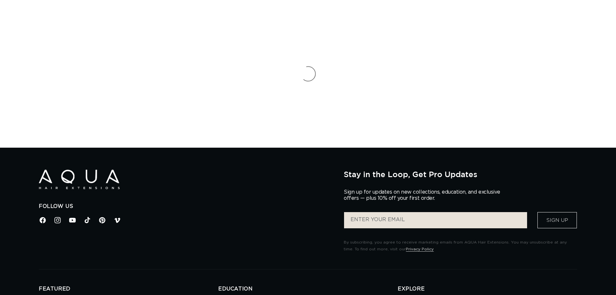  I want to click on h2: EDUCATION, so click(308, 289).